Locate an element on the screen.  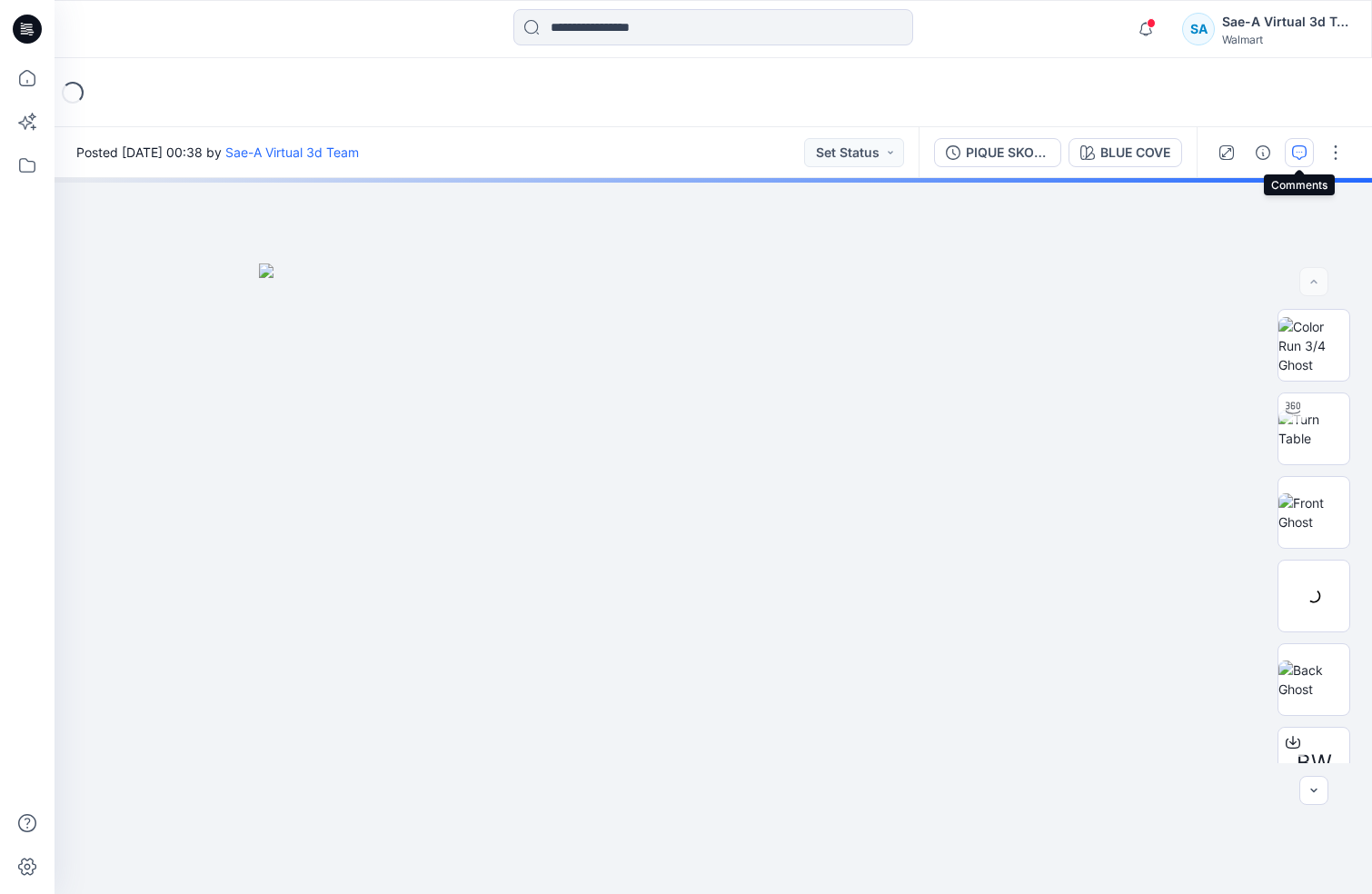
div: SA is located at coordinates (1198, 29).